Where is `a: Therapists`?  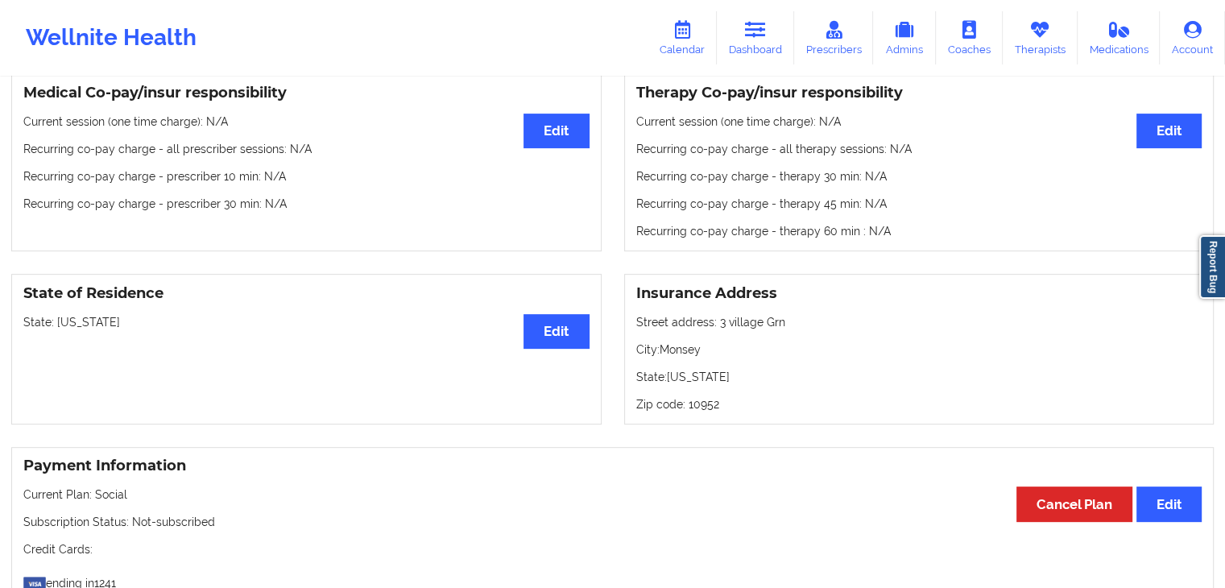 a: Therapists is located at coordinates (1040, 38).